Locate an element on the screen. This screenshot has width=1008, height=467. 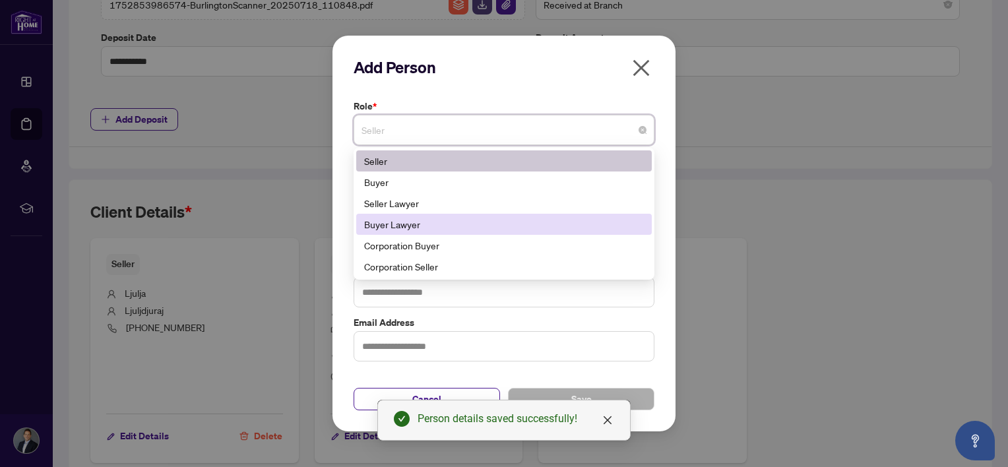
span: check-circle is located at coordinates (402, 419).